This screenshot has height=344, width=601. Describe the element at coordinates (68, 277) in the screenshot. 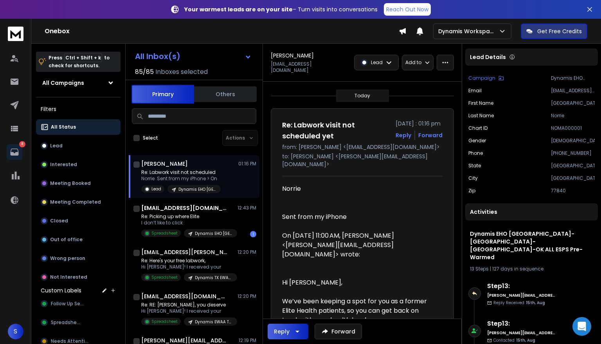

I see `p: Not Interested` at that location.